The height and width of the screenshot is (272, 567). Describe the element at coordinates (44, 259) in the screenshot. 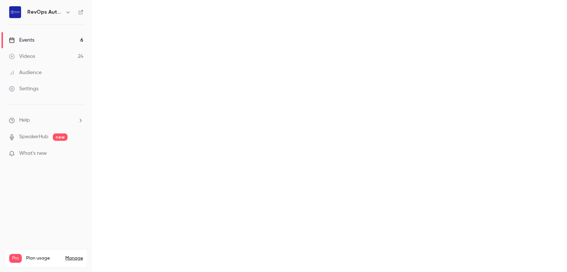

I see `span: Plan usage` at that location.